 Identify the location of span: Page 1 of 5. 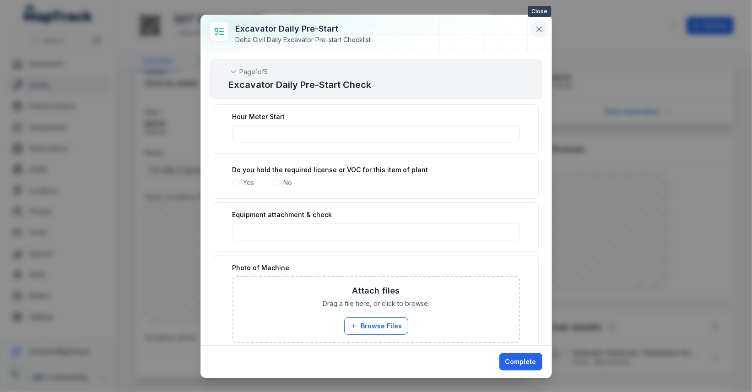
(254, 72).